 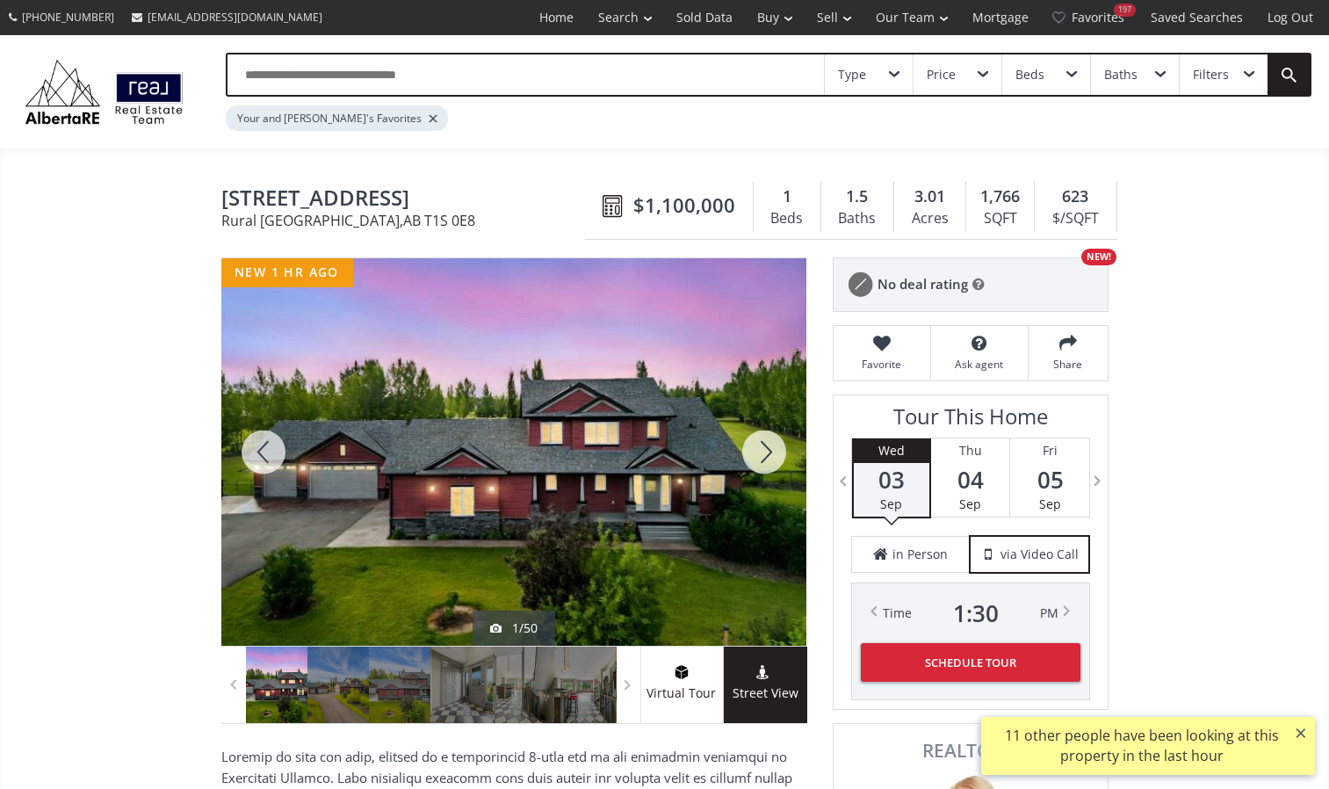 I want to click on div: Type, so click(x=852, y=75).